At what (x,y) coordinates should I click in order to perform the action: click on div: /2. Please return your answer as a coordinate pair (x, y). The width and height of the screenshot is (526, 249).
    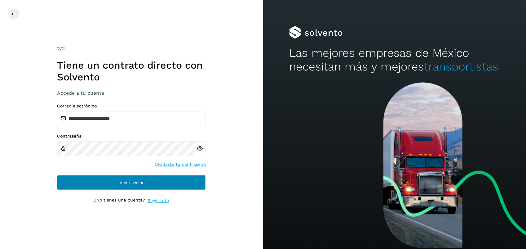
    Looking at the image, I should click on (131, 49).